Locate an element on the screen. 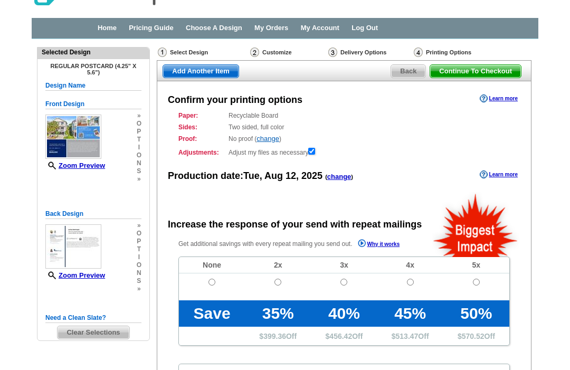 The height and width of the screenshot is (370, 570). td: 3x is located at coordinates (343, 265).